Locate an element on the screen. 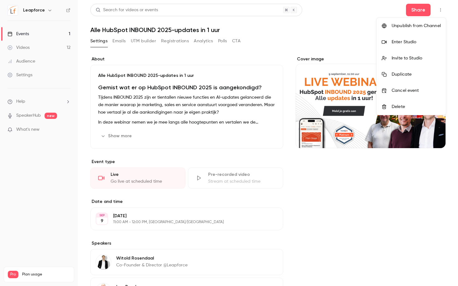 The width and height of the screenshot is (458, 286). div: Invite to Studio is located at coordinates (416, 58).